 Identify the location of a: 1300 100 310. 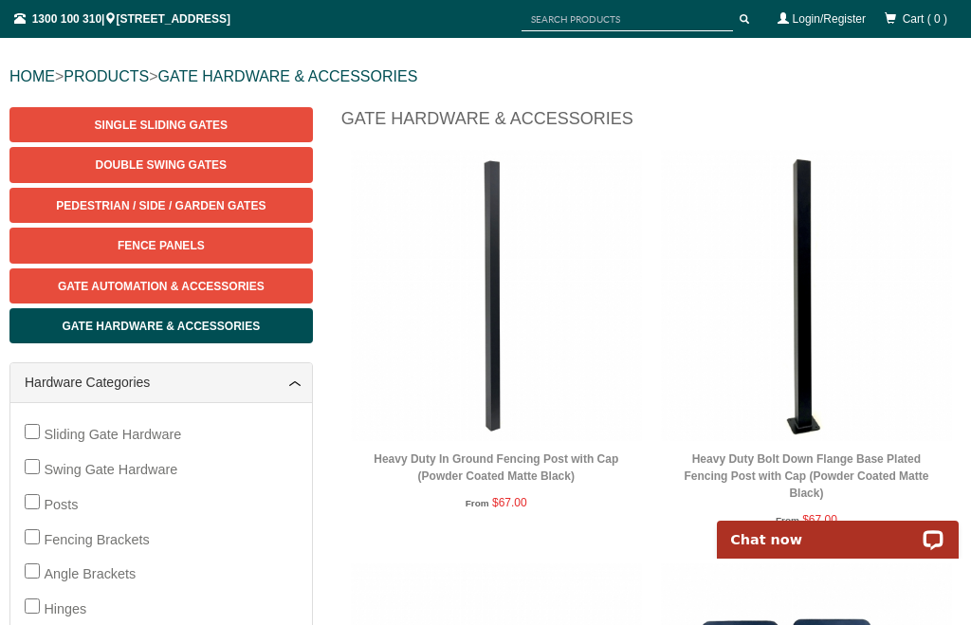
(66, 19).